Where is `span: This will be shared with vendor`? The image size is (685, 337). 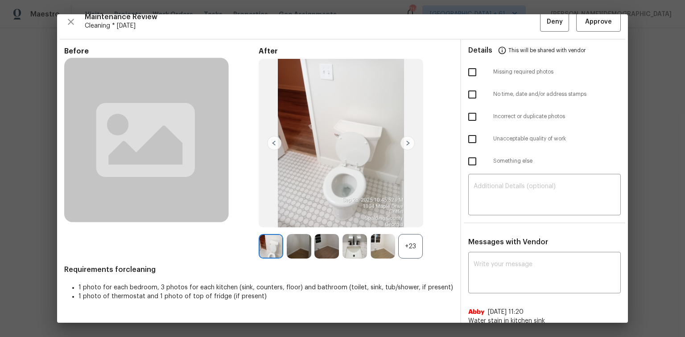
span: This will be shared with vendor is located at coordinates (547, 50).